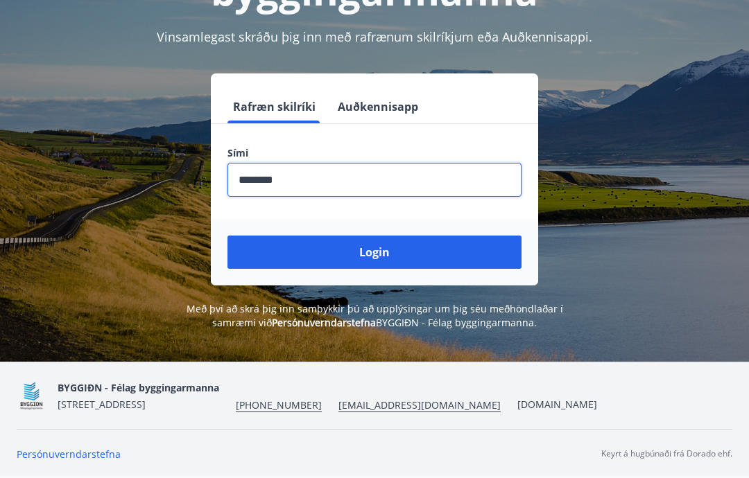 The image size is (749, 478). I want to click on span: Vinsamlegast skráðu þig inn með rafrænum skilríkjum eða Auðkennisappi., so click(374, 37).